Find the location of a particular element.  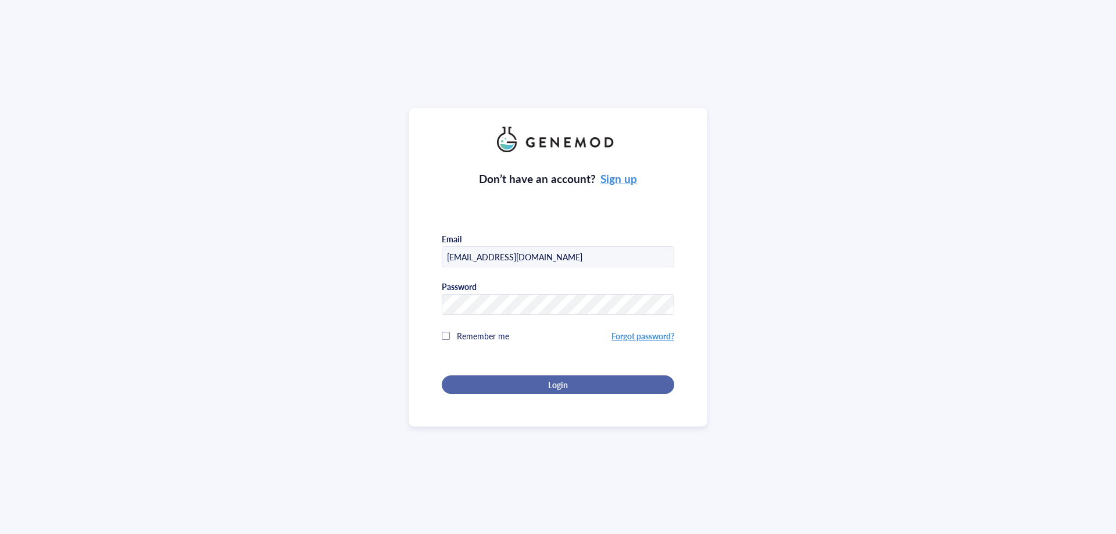

a: Sign up is located at coordinates (618, 178).